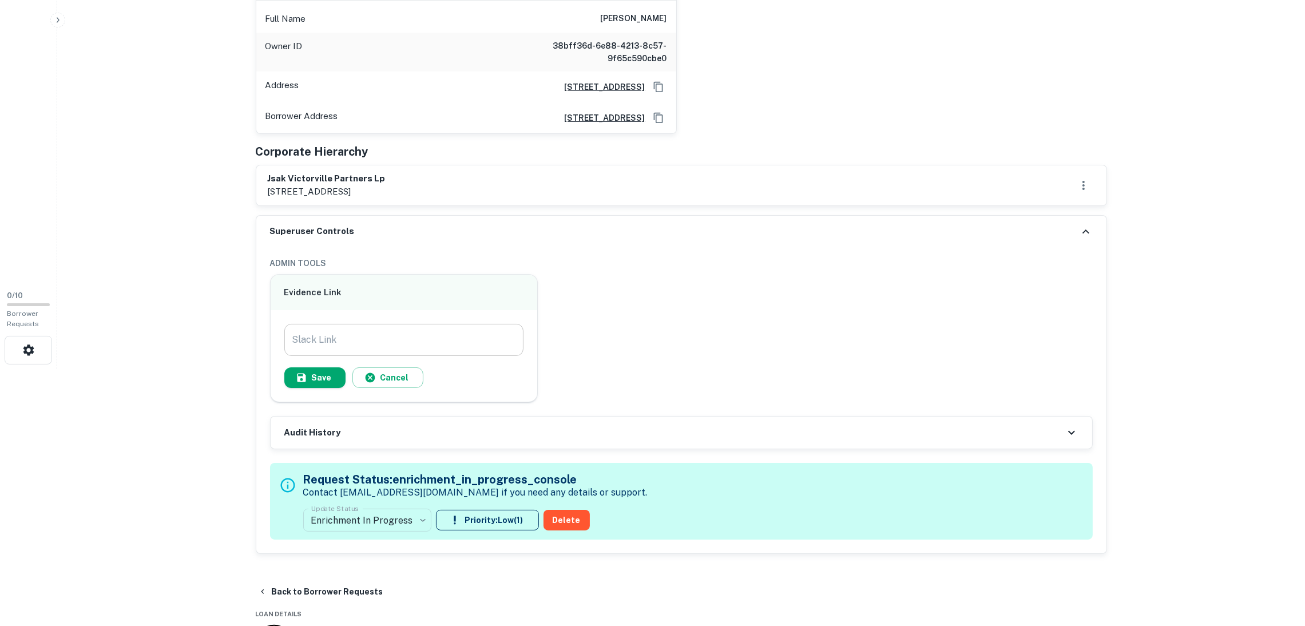  I want to click on p: Borrower Address, so click(302, 118).